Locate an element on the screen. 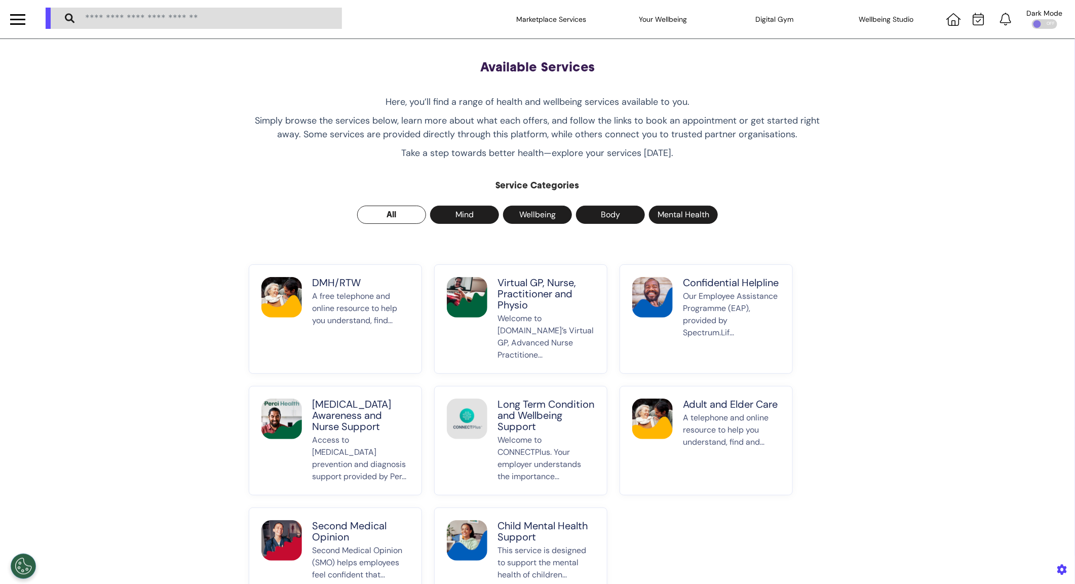 This screenshot has width=1075, height=584. p: A telephone and online resource to help you understand, find and... is located at coordinates (732, 447).